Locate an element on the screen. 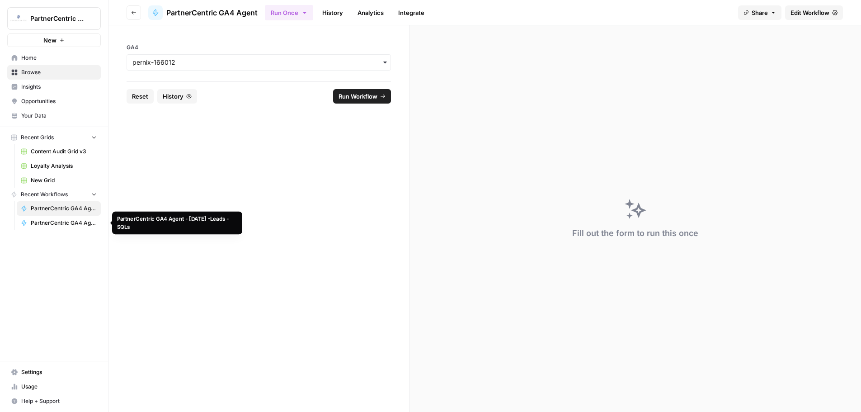 The height and width of the screenshot is (412, 861). a: Usage is located at coordinates (54, 387).